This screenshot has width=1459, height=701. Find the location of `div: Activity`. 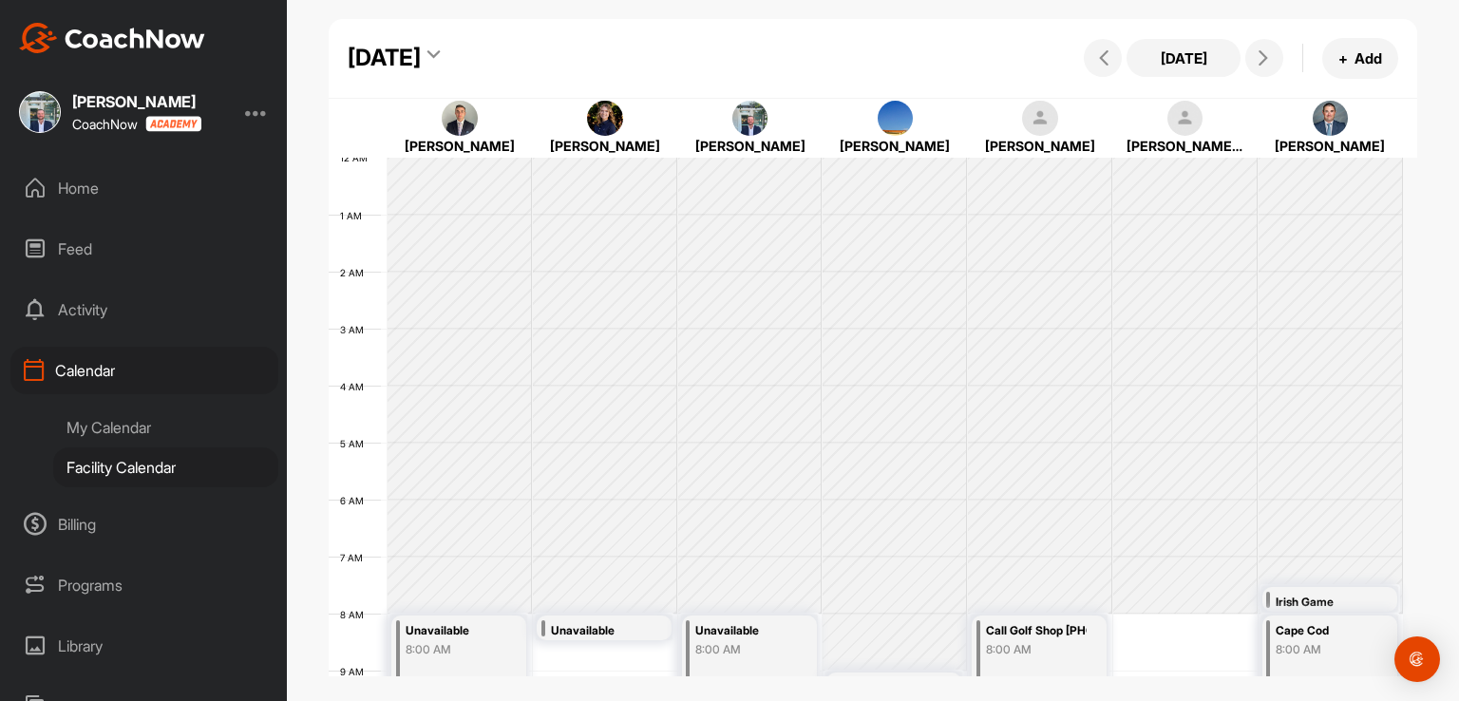

div: Activity is located at coordinates (144, 310).